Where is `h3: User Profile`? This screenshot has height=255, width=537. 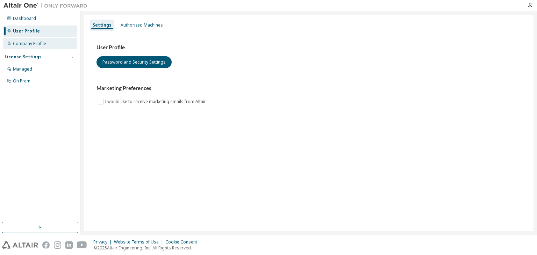 h3: User Profile is located at coordinates (309, 48).